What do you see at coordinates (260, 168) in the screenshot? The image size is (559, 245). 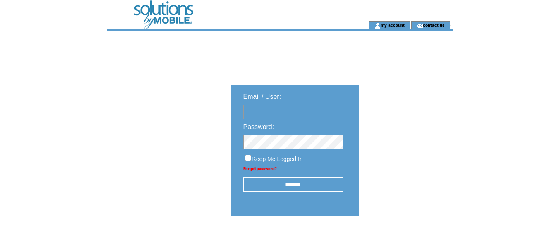 I see `a: Forgot password?` at bounding box center [260, 168].